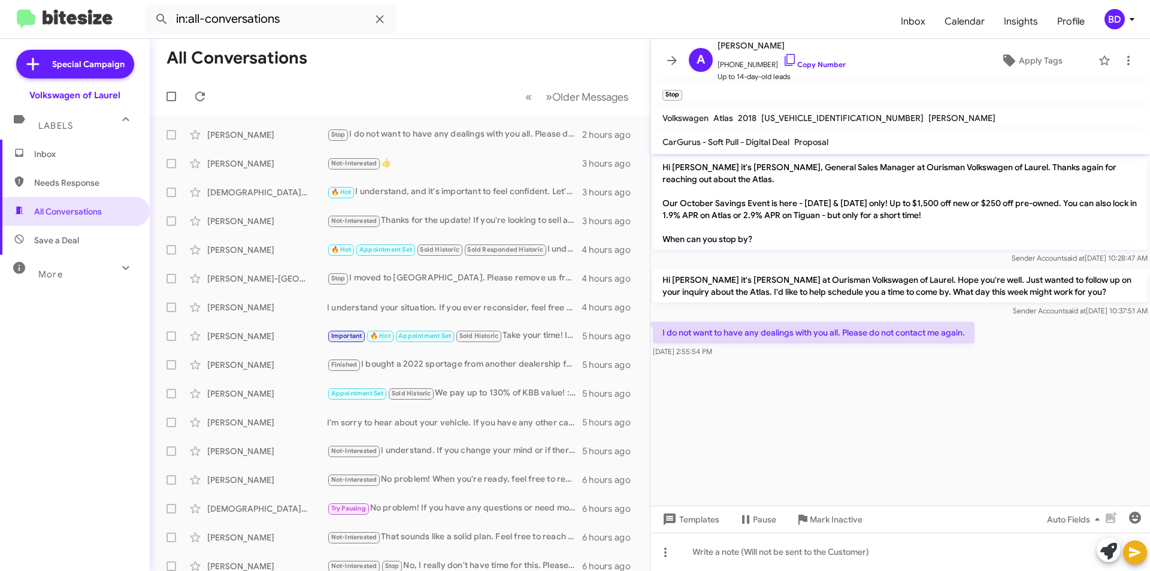  I want to click on a: Profile, so click(1071, 22).